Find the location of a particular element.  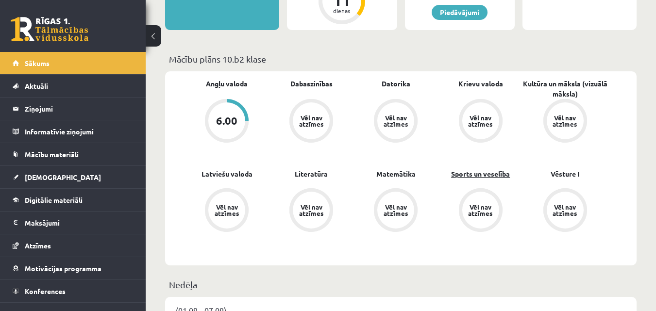

span: Sākums is located at coordinates (37, 63).